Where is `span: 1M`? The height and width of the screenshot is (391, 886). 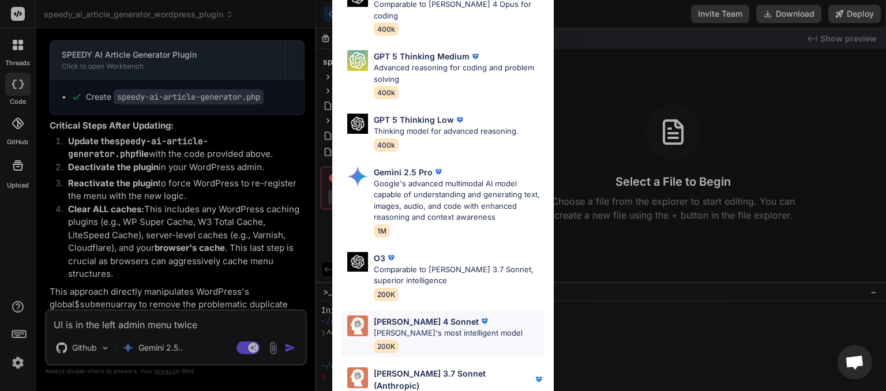
span: 1M is located at coordinates (382, 231).